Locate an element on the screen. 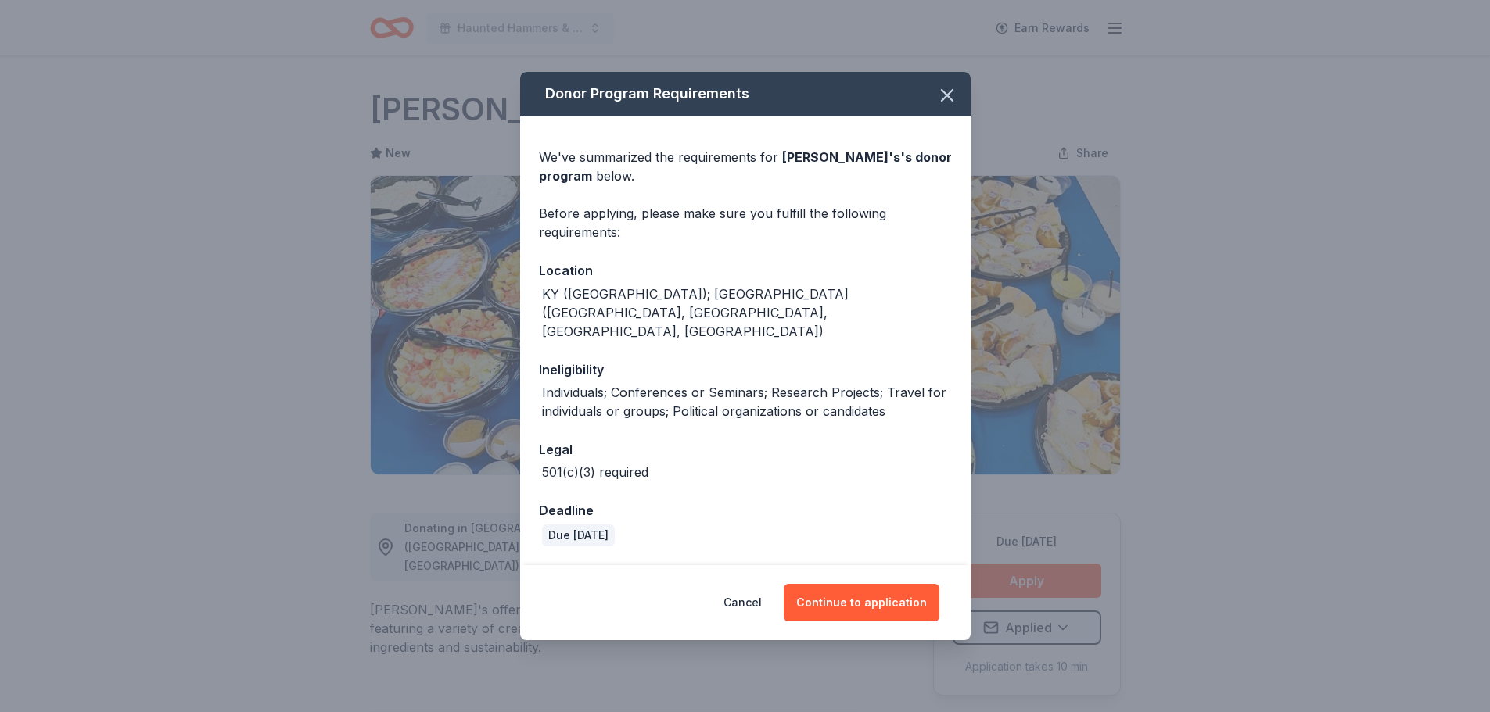 This screenshot has width=1490, height=712. div: Deadline is located at coordinates (745, 511).